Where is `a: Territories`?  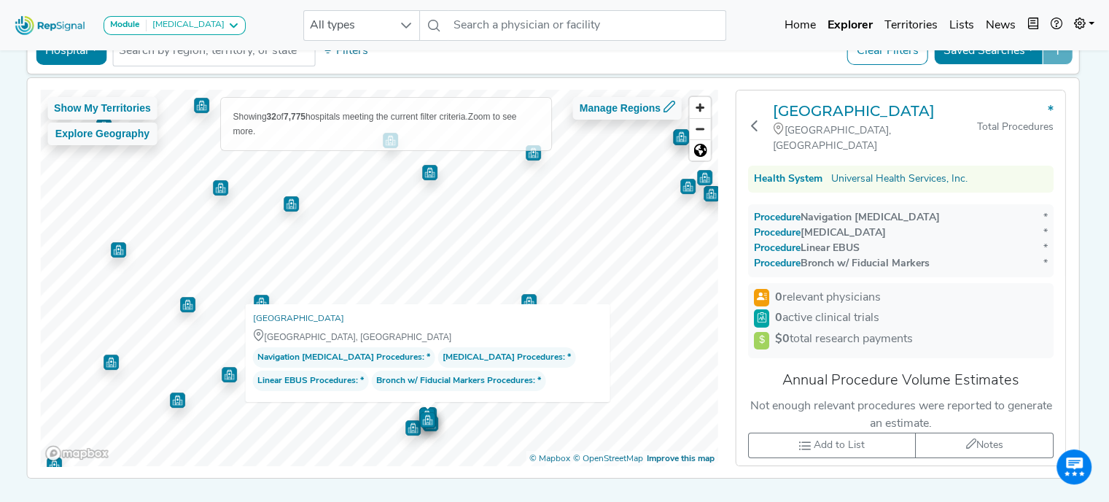
a: Territories is located at coordinates (911, 26).